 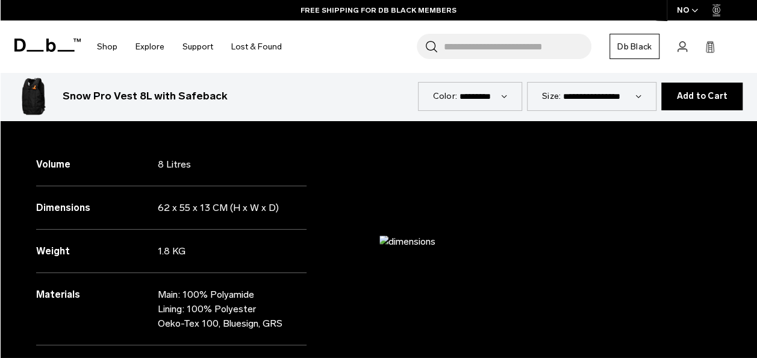 What do you see at coordinates (145, 96) in the screenshot?
I see `h3: Snow Pro Vest 8L with Safeback` at bounding box center [145, 96].